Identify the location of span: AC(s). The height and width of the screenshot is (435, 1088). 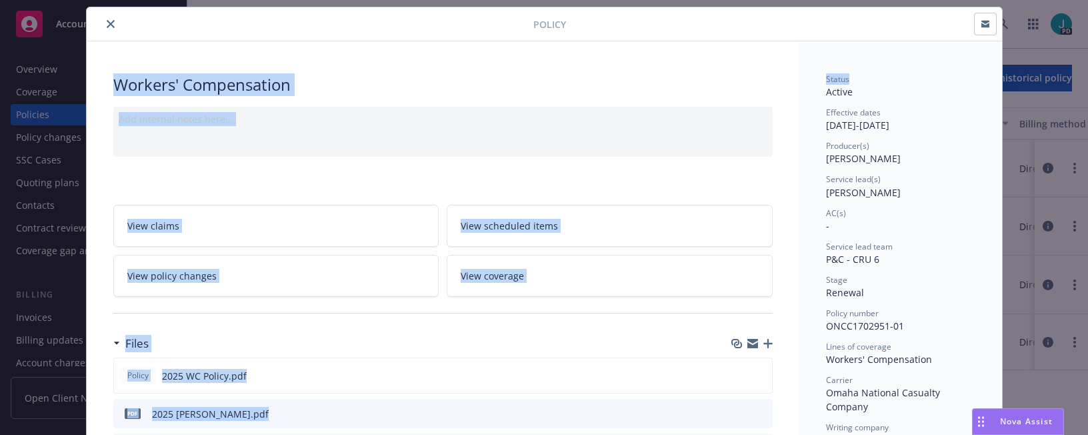
(836, 213).